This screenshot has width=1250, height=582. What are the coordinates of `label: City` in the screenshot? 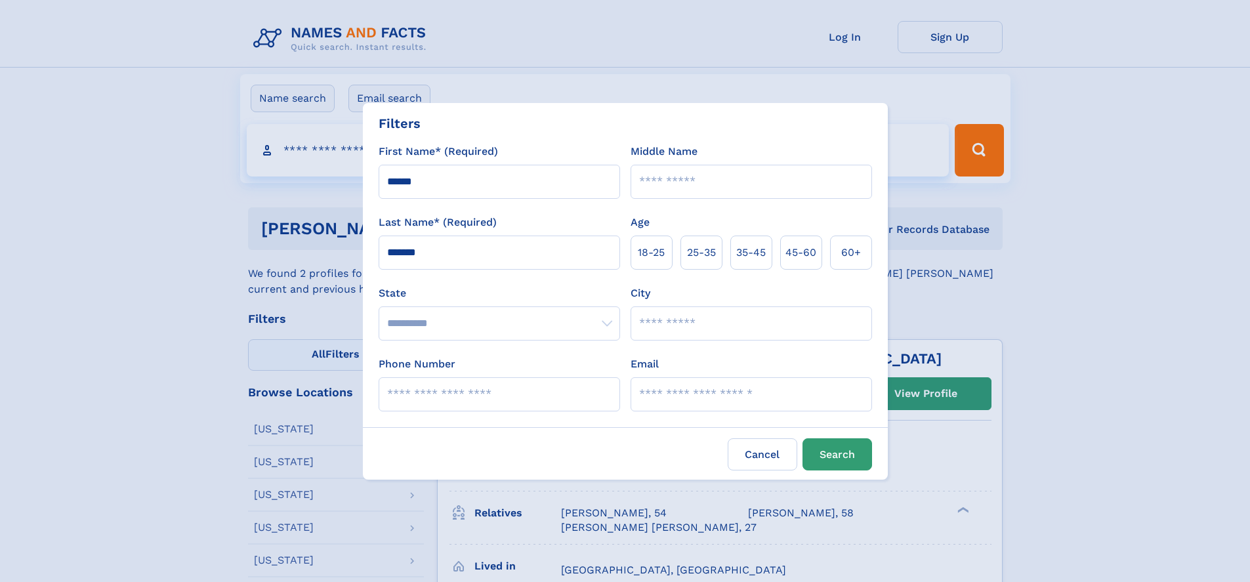 It's located at (640, 293).